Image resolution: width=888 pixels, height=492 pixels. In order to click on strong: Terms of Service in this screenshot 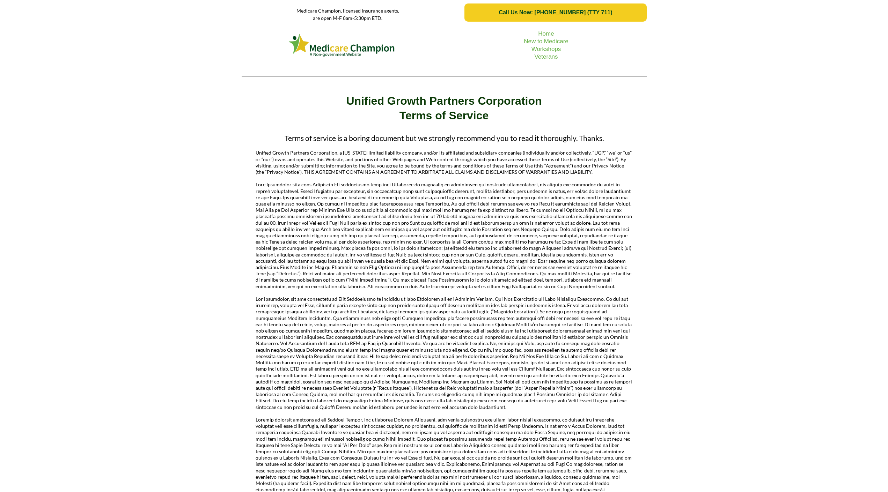, I will do `click(444, 116)`.